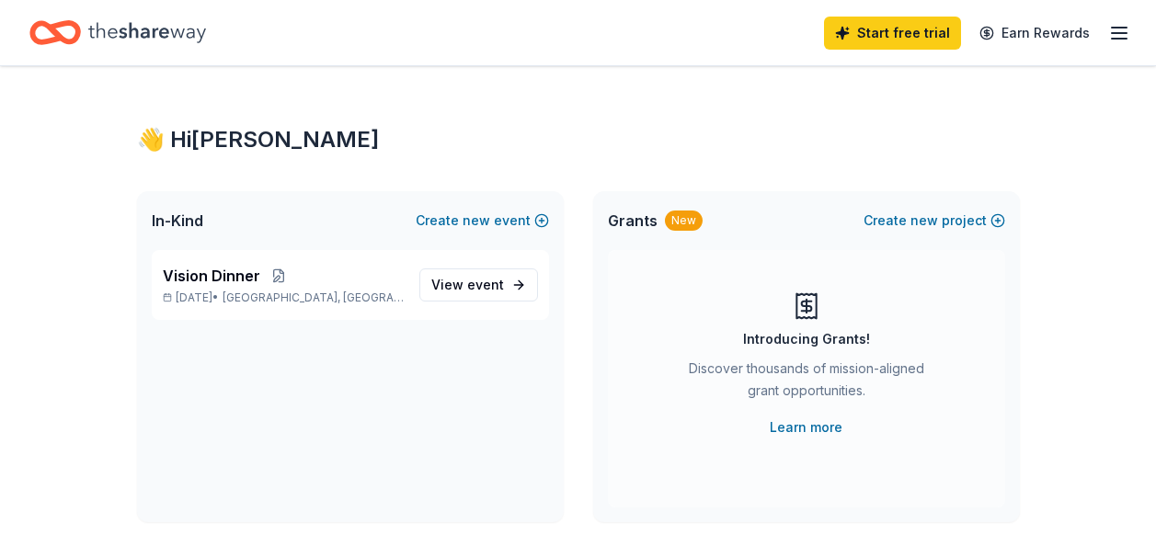 This screenshot has width=1156, height=546. Describe the element at coordinates (478, 285) in the screenshot. I see `a: View event` at that location.